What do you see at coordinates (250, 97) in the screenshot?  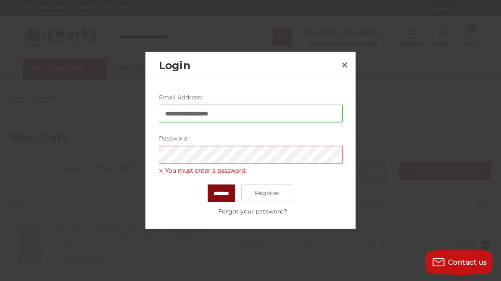 I see `label: Email Address:` at bounding box center [250, 97].